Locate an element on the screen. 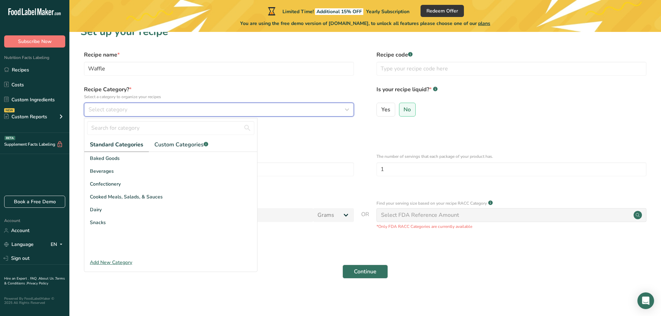 The image size is (661, 316). a: Terms & Conditions . is located at coordinates (34, 281).